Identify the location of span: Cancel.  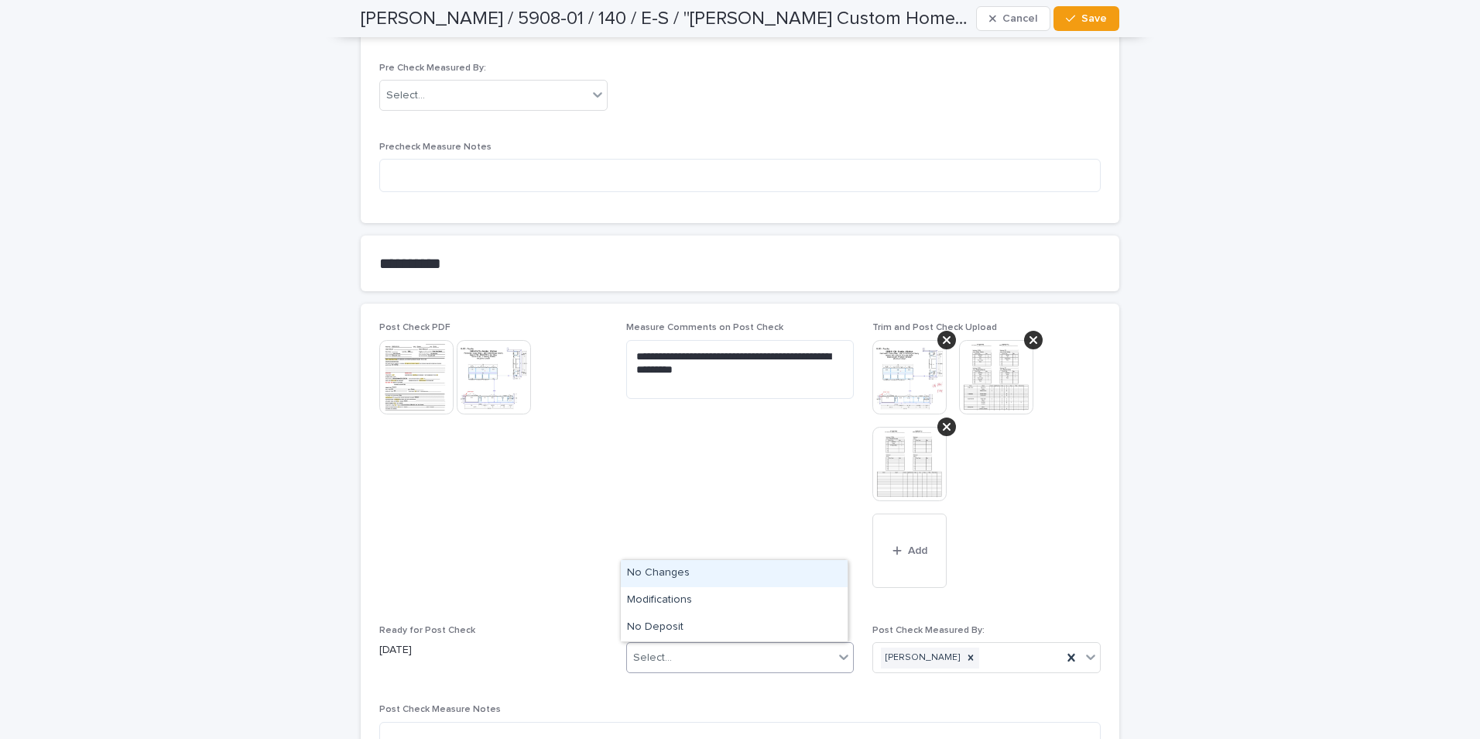
(1020, 19).